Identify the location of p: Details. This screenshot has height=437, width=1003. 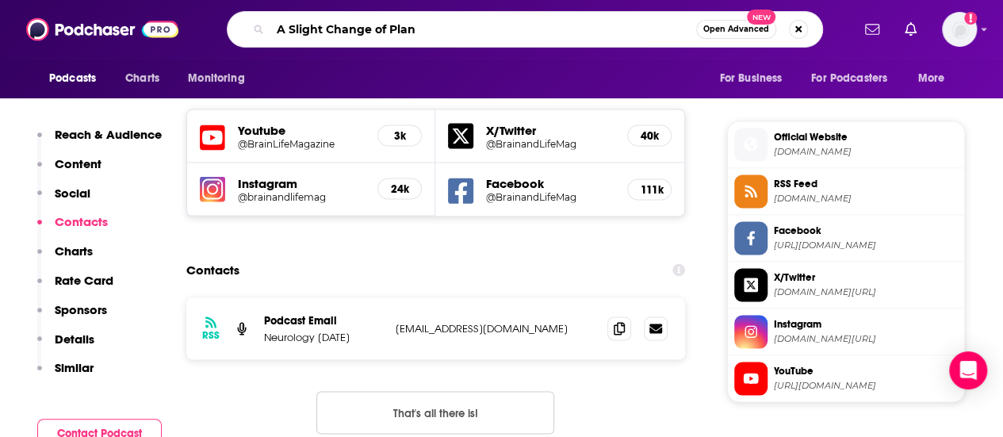
(75, 339).